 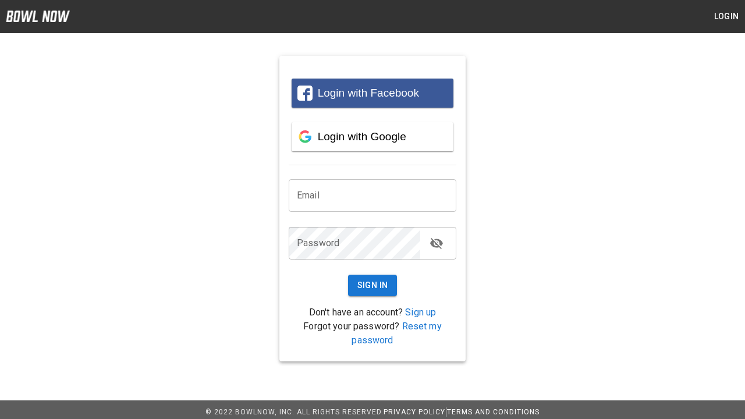 What do you see at coordinates (294, 412) in the screenshot?
I see `span: © 2022 BowlNow, Inc. All Rights Reserved.` at bounding box center [294, 412].